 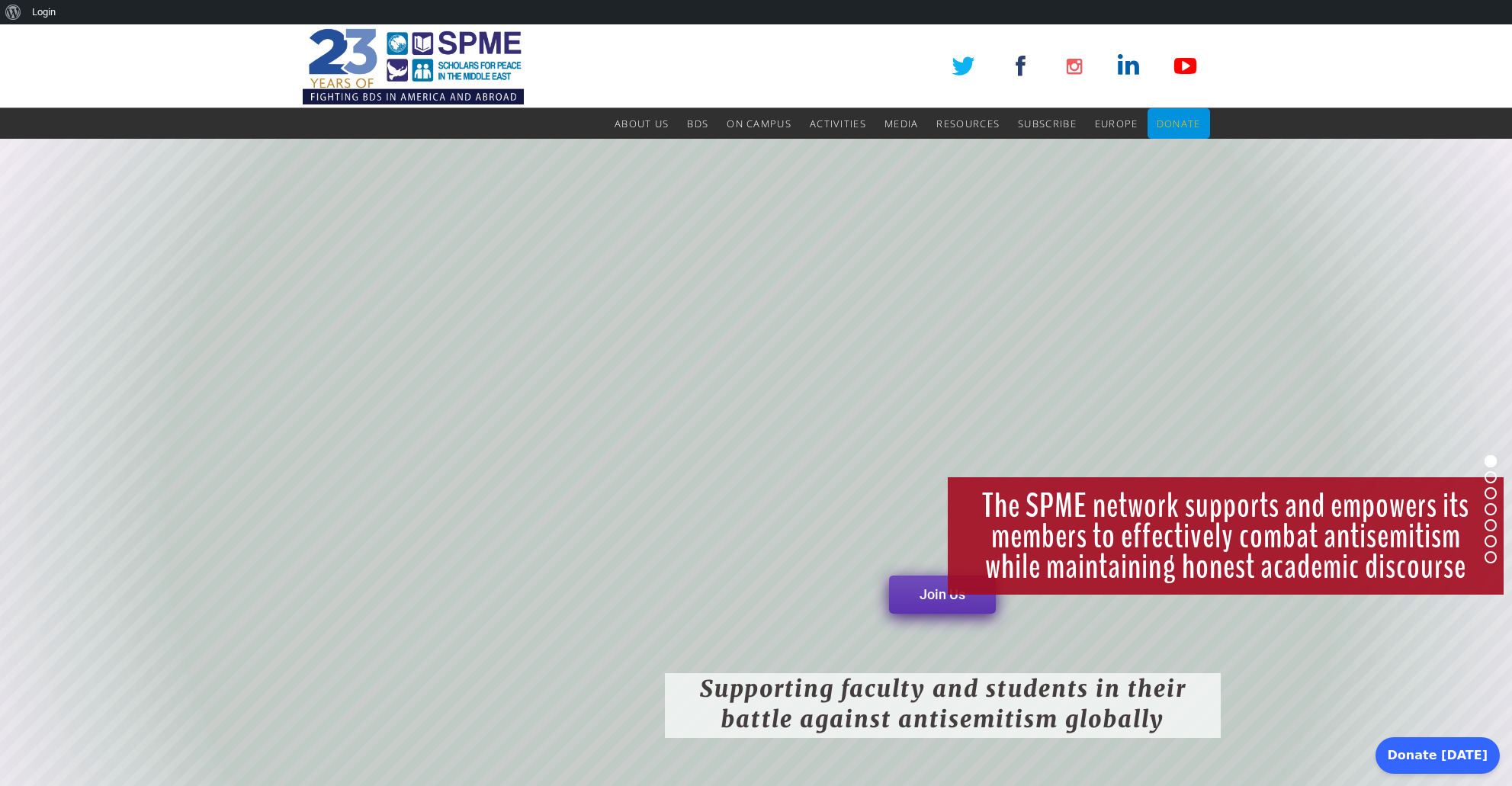 What do you see at coordinates (641, 123) in the screenshot?
I see `span: About Us` at bounding box center [641, 123].